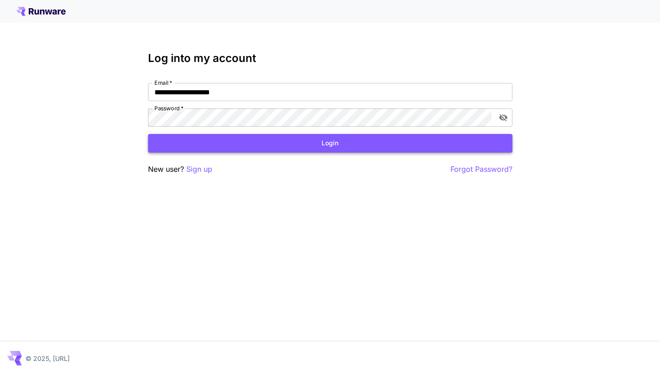  Describe the element at coordinates (481, 169) in the screenshot. I see `p: Forgot Password?` at that location.